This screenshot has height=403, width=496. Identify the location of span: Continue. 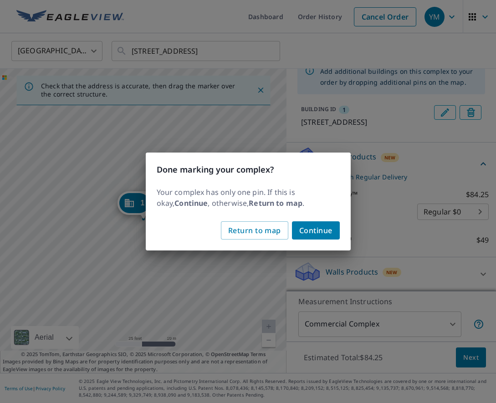
(316, 231).